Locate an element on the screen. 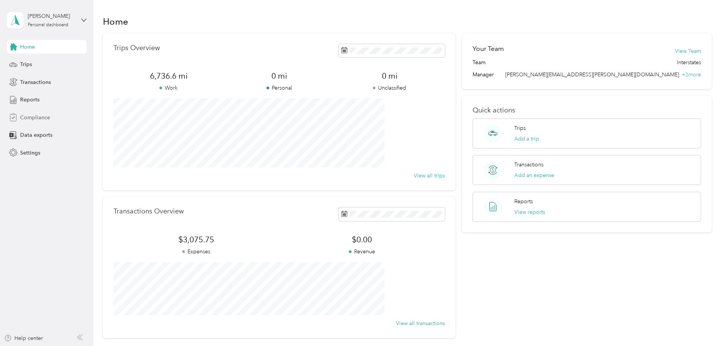 This screenshot has width=725, height=346. button: View all transactions is located at coordinates (420, 323).